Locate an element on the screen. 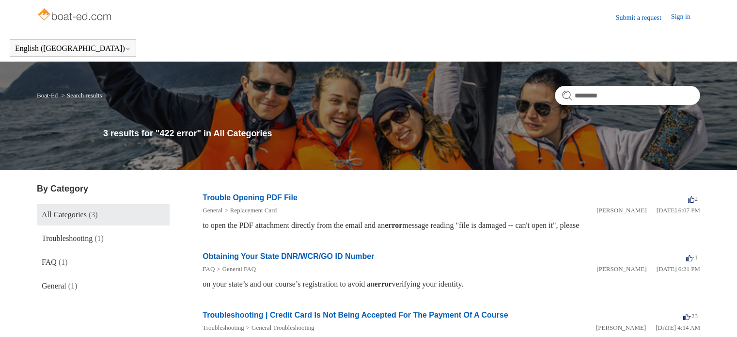  li: Boat-Ed is located at coordinates (48, 95).